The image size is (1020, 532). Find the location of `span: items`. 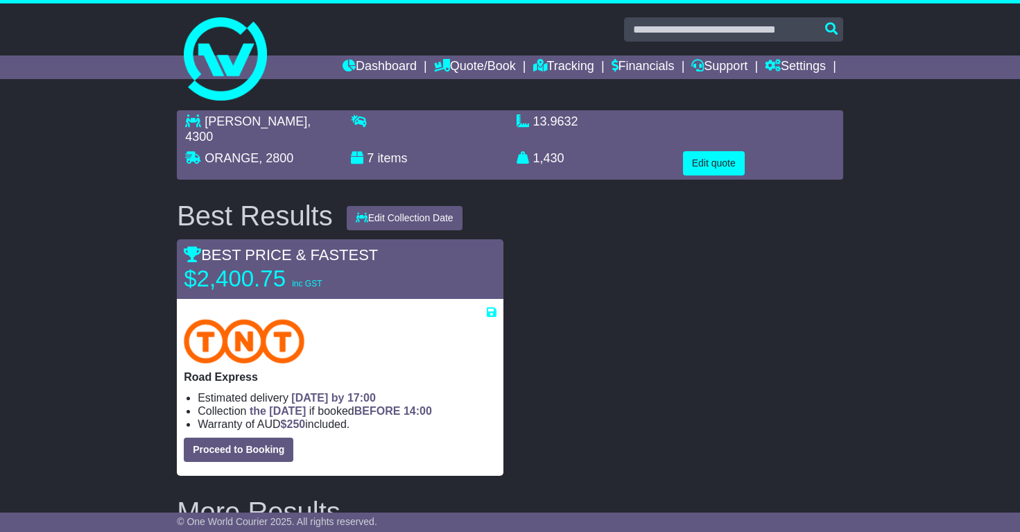

span: items is located at coordinates (392, 158).